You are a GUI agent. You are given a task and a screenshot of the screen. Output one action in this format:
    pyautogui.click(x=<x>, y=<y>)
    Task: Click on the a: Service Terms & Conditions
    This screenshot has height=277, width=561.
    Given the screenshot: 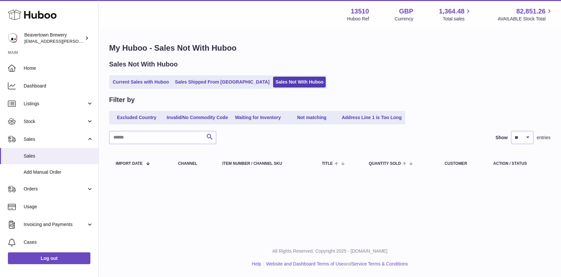 What is the action you would take?
    pyautogui.click(x=379, y=263)
    